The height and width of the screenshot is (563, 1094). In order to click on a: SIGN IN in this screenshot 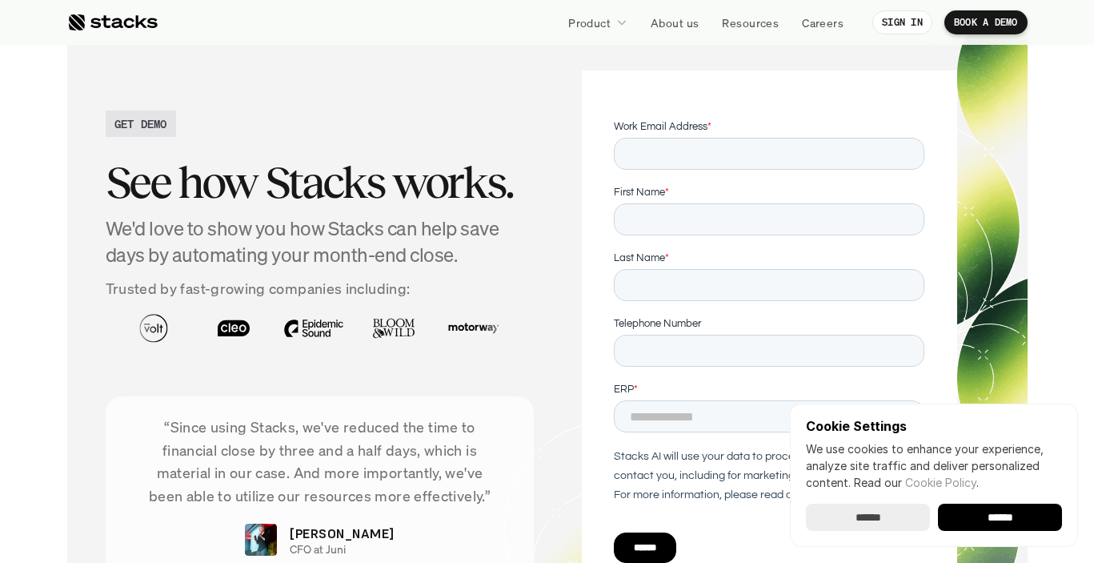, I will do `click(902, 22)`.